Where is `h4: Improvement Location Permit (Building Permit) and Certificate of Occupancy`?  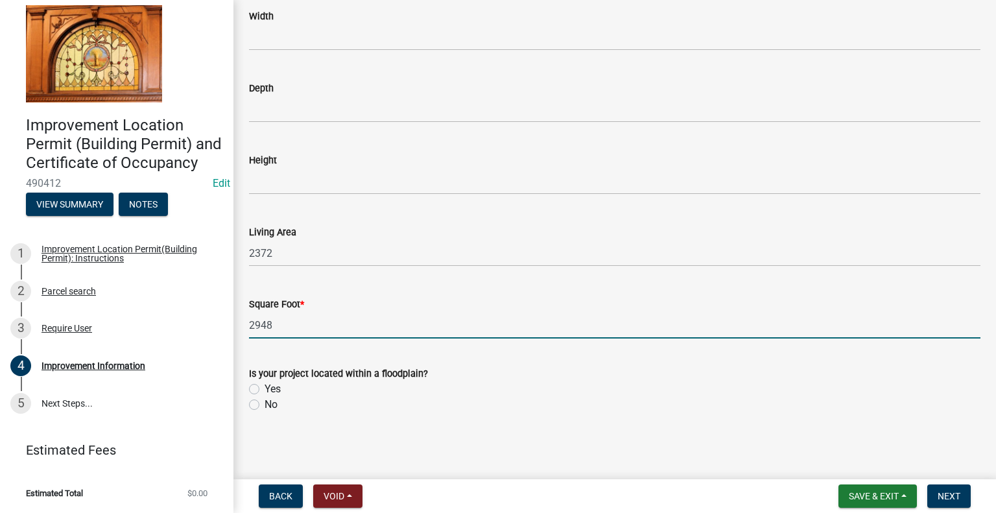 h4: Improvement Location Permit (Building Permit) and Certificate of Occupancy is located at coordinates (125, 144).